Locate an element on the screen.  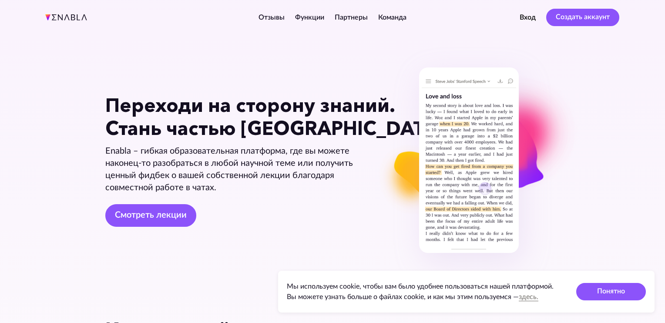
a: Смотреть лекции is located at coordinates (151, 215).